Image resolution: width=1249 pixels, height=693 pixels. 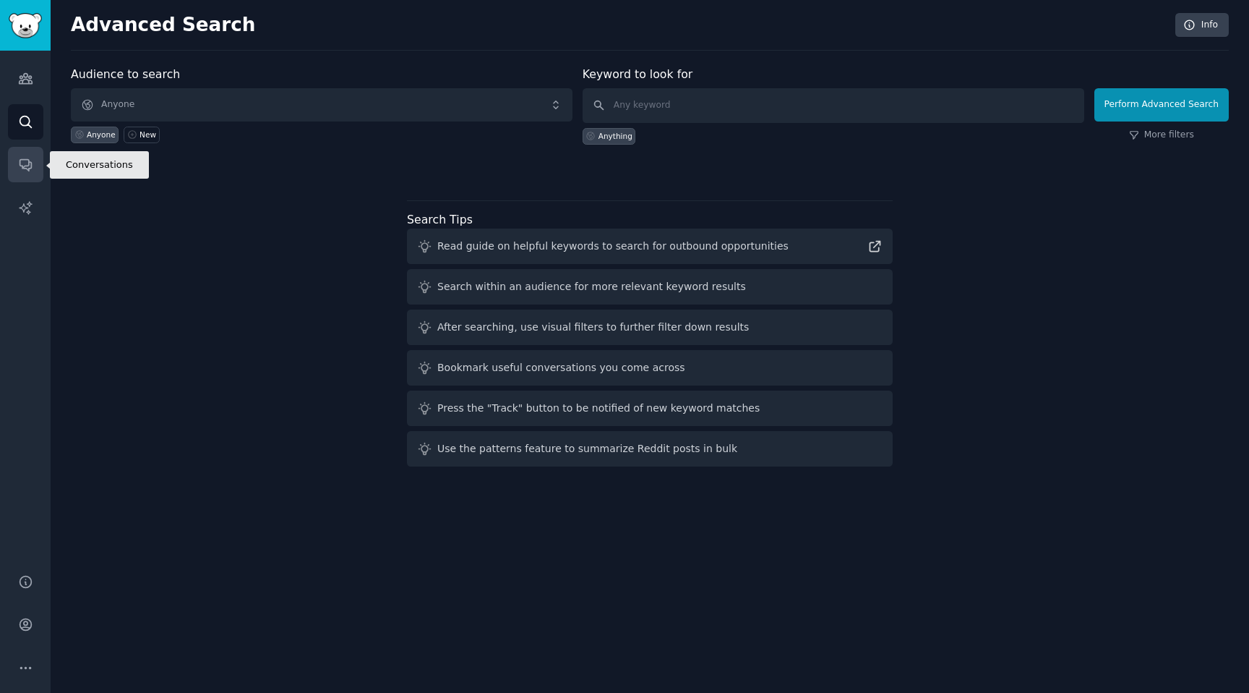 What do you see at coordinates (561, 367) in the screenshot?
I see `div: Bookmark useful conversations you come across` at bounding box center [561, 367].